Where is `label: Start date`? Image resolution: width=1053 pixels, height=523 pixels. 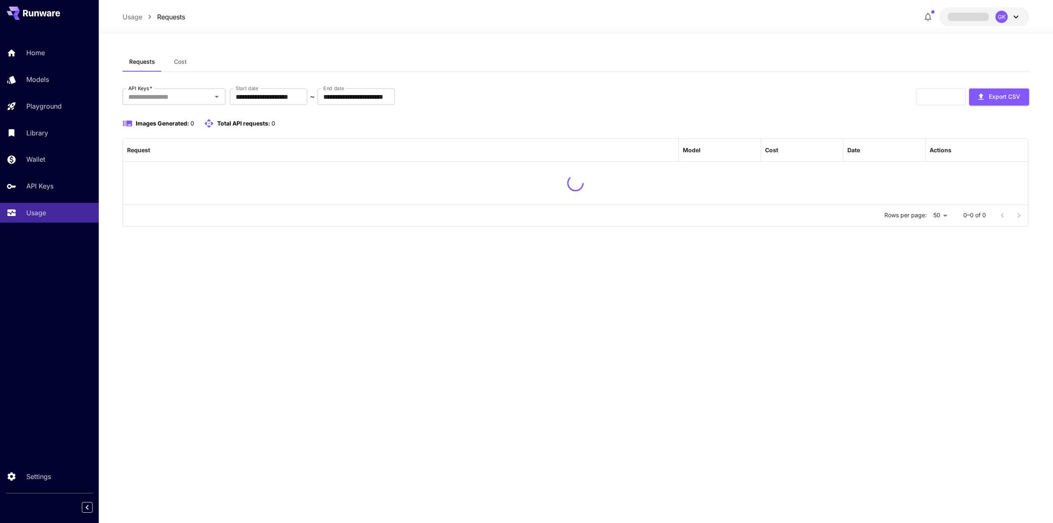
label: Start date is located at coordinates (247, 88).